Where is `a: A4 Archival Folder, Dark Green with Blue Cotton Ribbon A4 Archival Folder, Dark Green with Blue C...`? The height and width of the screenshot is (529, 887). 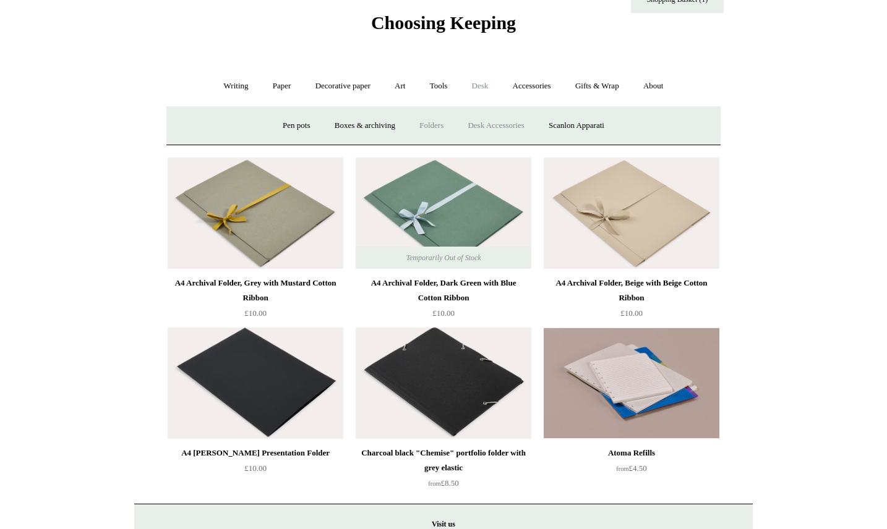 a: A4 Archival Folder, Dark Green with Blue Cotton Ribbon A4 Archival Folder, Dark Green with Blue C... is located at coordinates (443, 213).